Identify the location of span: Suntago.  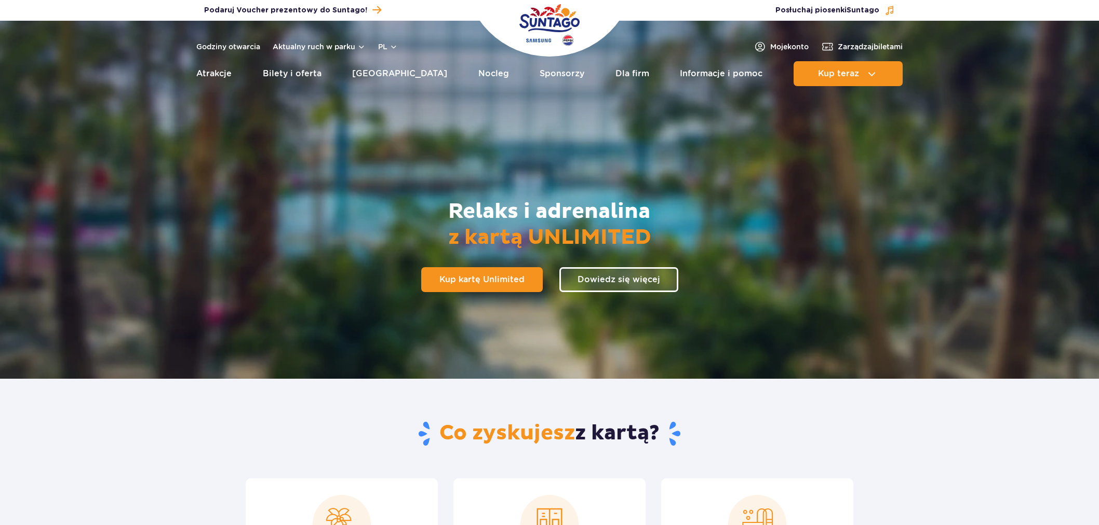
(862, 10).